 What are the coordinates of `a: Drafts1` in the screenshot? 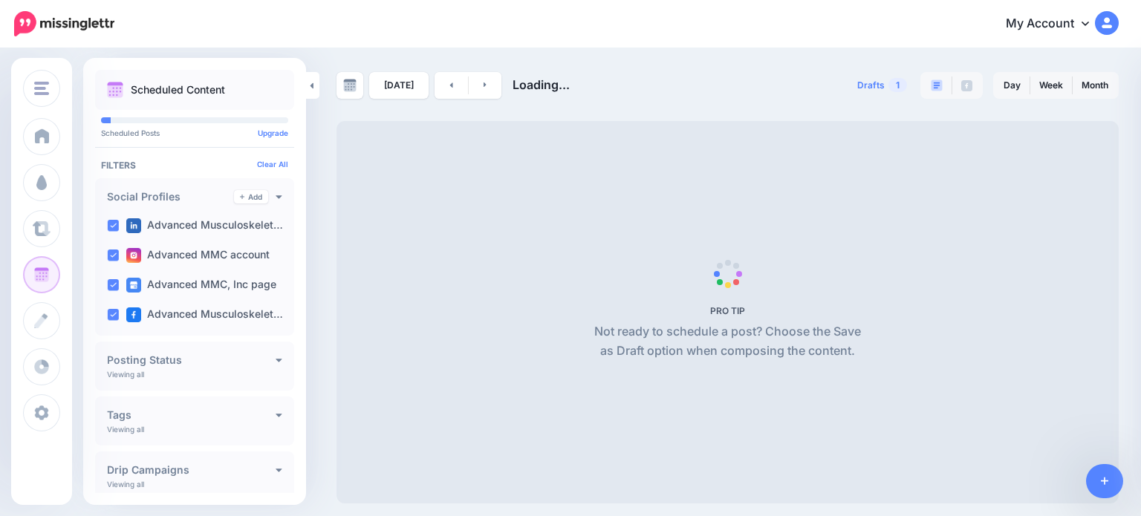 It's located at (881, 85).